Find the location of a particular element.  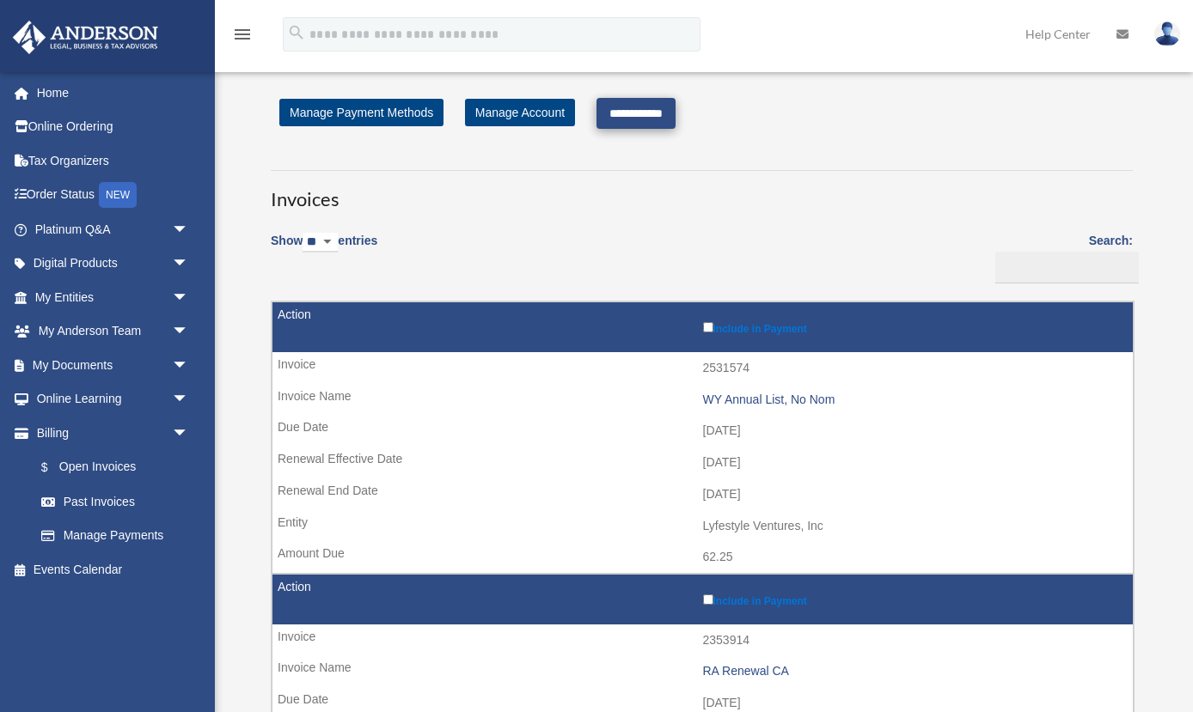

i: search is located at coordinates (296, 33).